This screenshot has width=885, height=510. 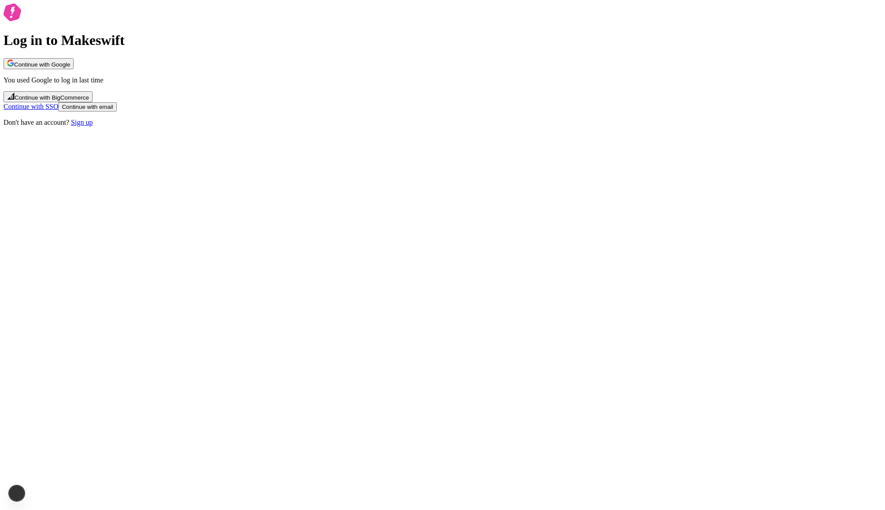 What do you see at coordinates (42, 64) in the screenshot?
I see `span: Continue with Google` at bounding box center [42, 64].